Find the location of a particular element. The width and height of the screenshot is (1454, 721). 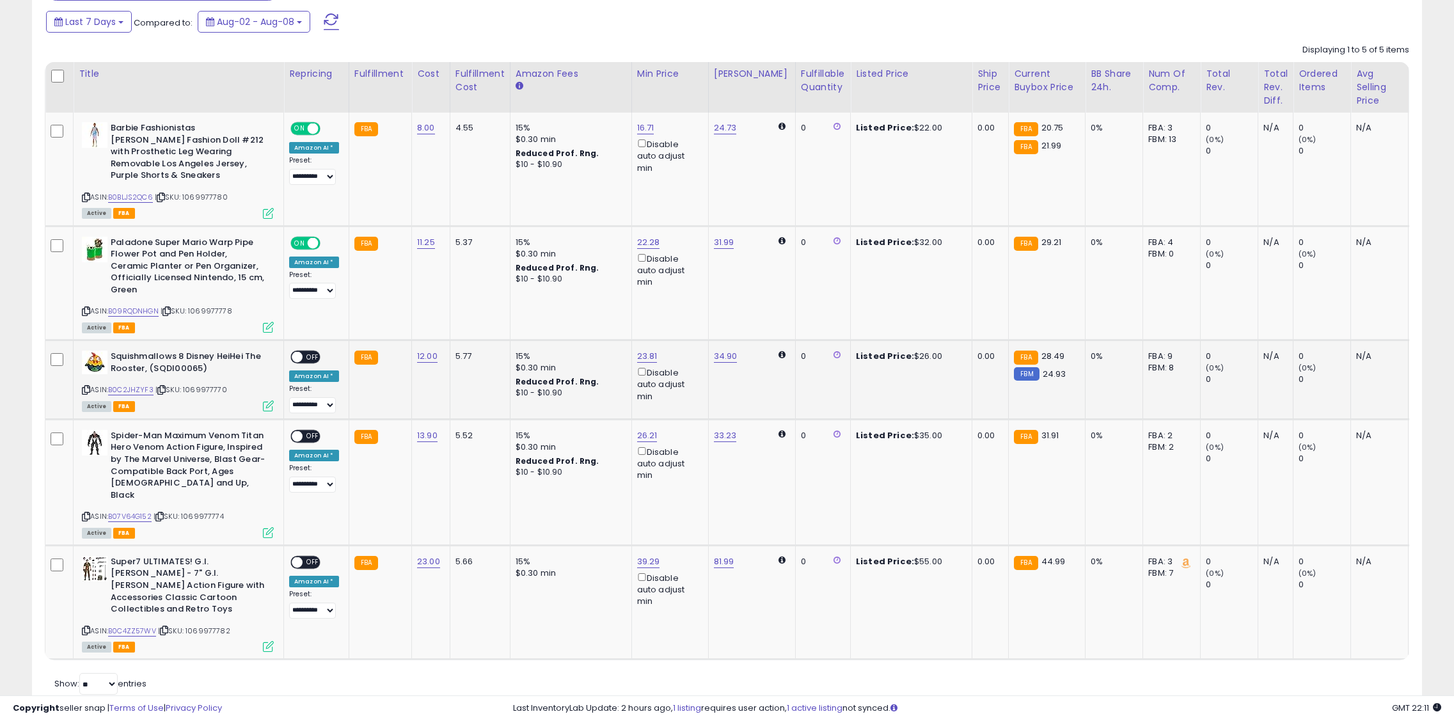

a: 8.00 is located at coordinates (426, 128).